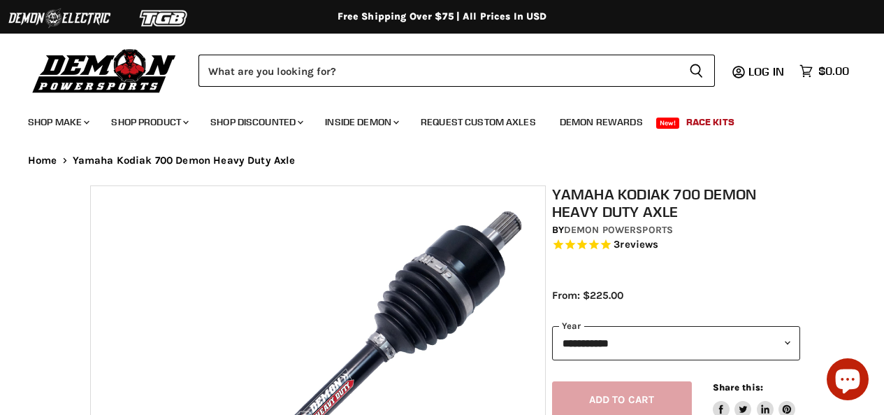 Image resolution: width=884 pixels, height=415 pixels. What do you see at coordinates (104, 70) in the screenshot?
I see `img: Demon Powersports` at bounding box center [104, 70].